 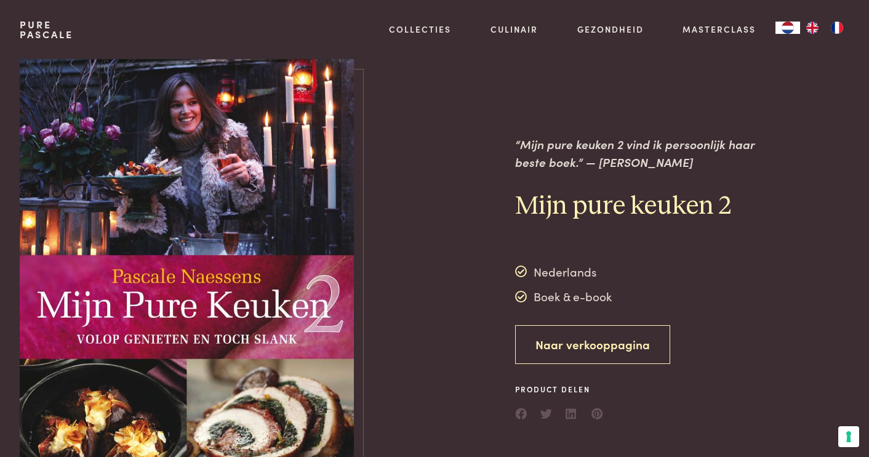 What do you see at coordinates (848, 436) in the screenshot?
I see `button: Uw voorkeuren voor toestemming voor trackingtechnologieën` at bounding box center [848, 436].